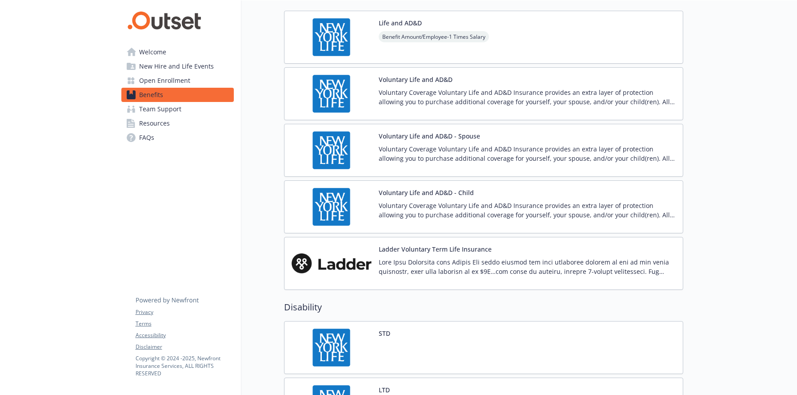 This screenshot has width=797, height=395. I want to click on p: Lore Ipsu Dolorsita cons Adipis Eli seddo eiusmod tem inci utlaboree dolorem al eni ad min venia ..., so click(527, 266).